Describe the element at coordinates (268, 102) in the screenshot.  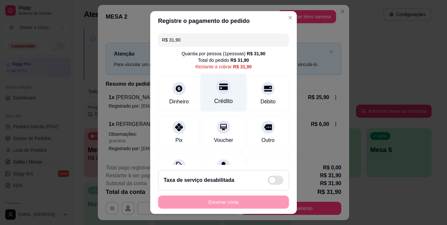
I see `div: Débito` at that location.